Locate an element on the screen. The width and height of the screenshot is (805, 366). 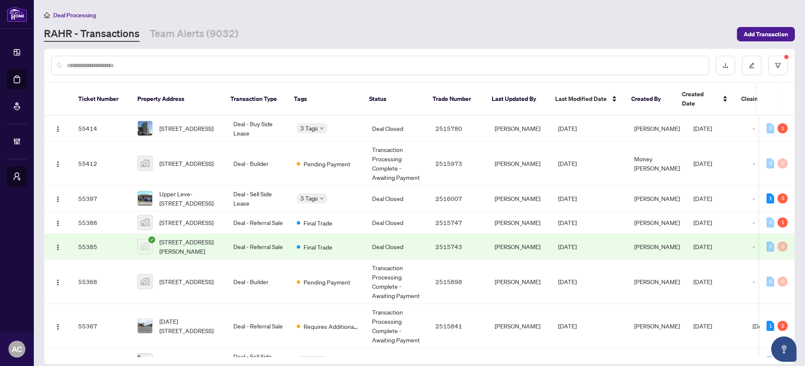
td: 55388 is located at coordinates (101, 223).